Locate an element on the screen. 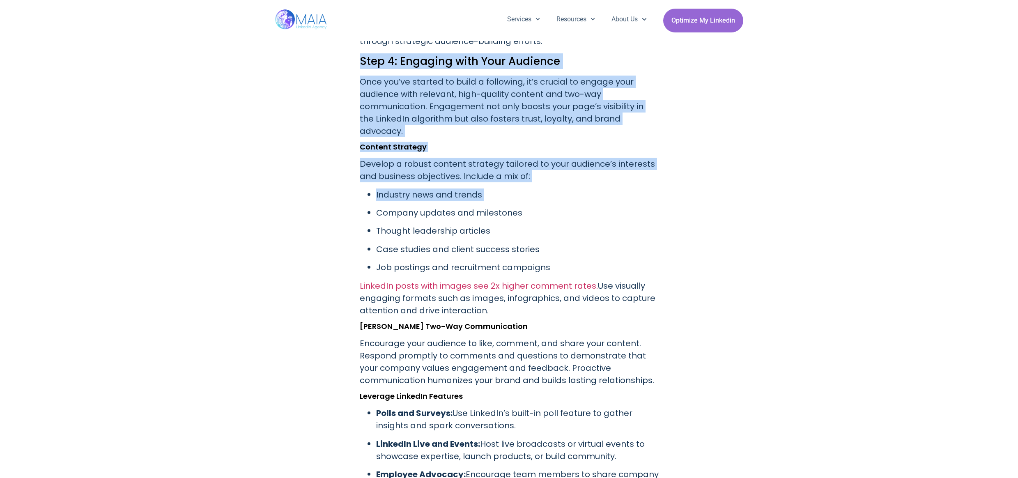 This screenshot has height=478, width=1018. a: Optimize My Linkedin is located at coordinates (703, 21).